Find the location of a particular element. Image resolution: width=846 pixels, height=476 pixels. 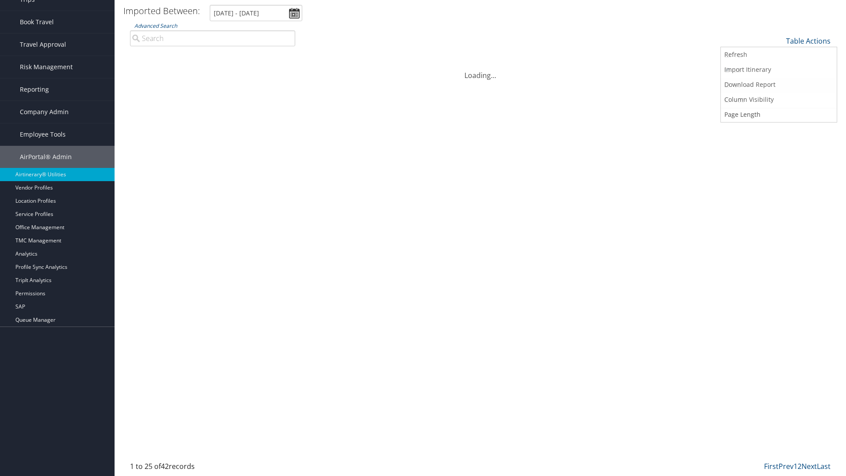

a: Refresh is located at coordinates (779, 55).